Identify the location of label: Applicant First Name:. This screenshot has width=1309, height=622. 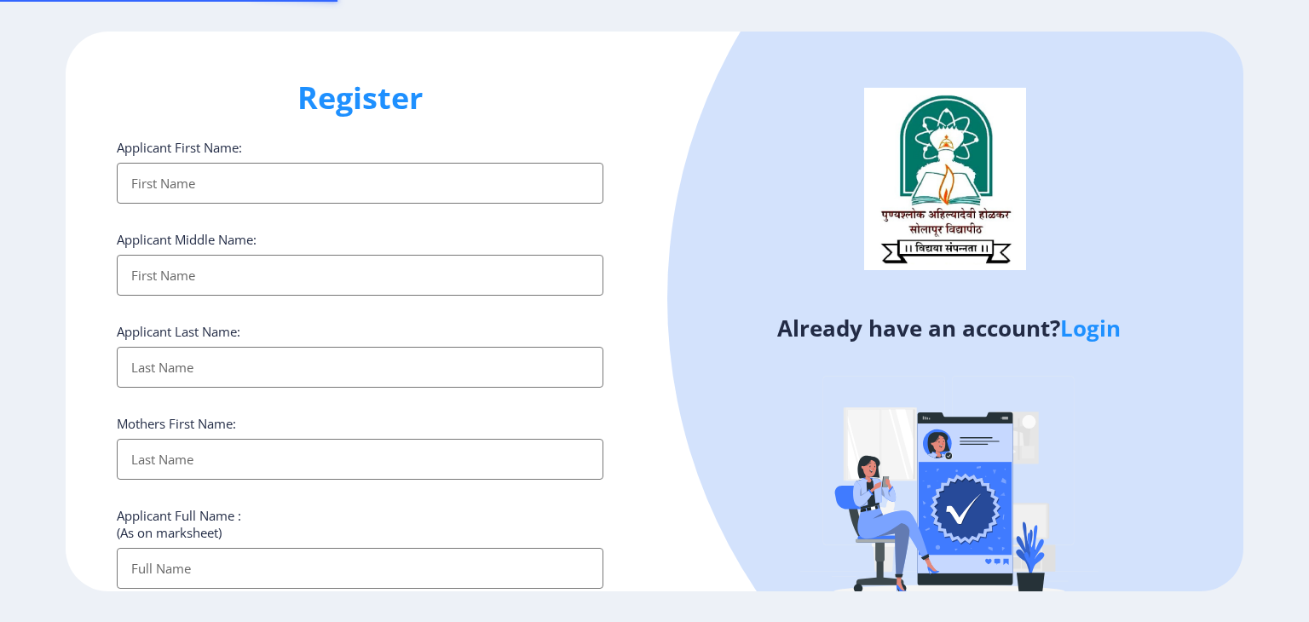
(179, 147).